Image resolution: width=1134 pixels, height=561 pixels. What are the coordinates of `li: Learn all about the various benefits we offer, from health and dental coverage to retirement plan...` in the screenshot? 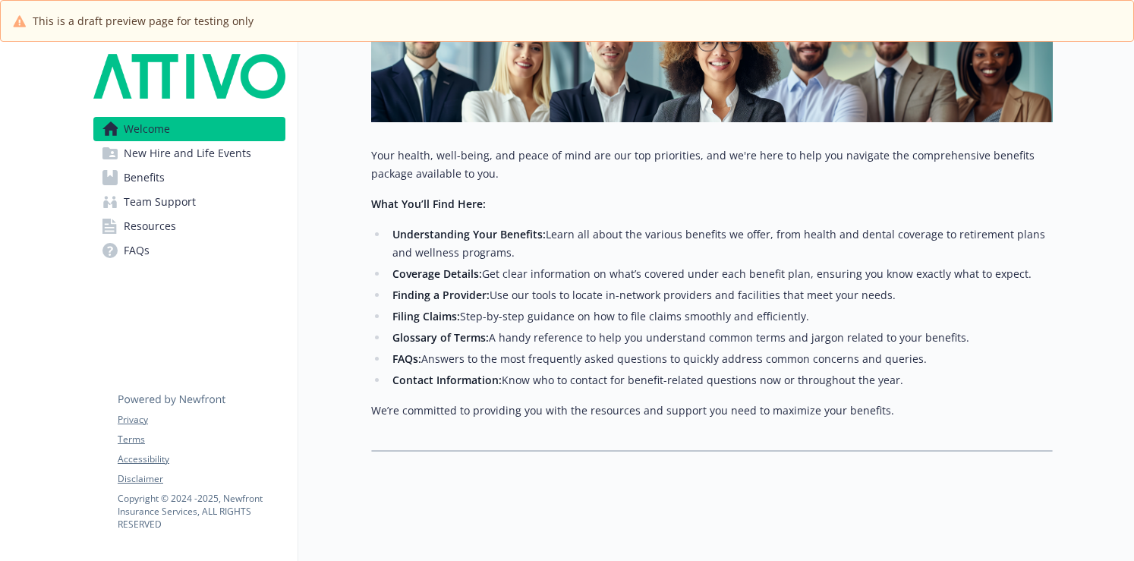 It's located at (720, 244).